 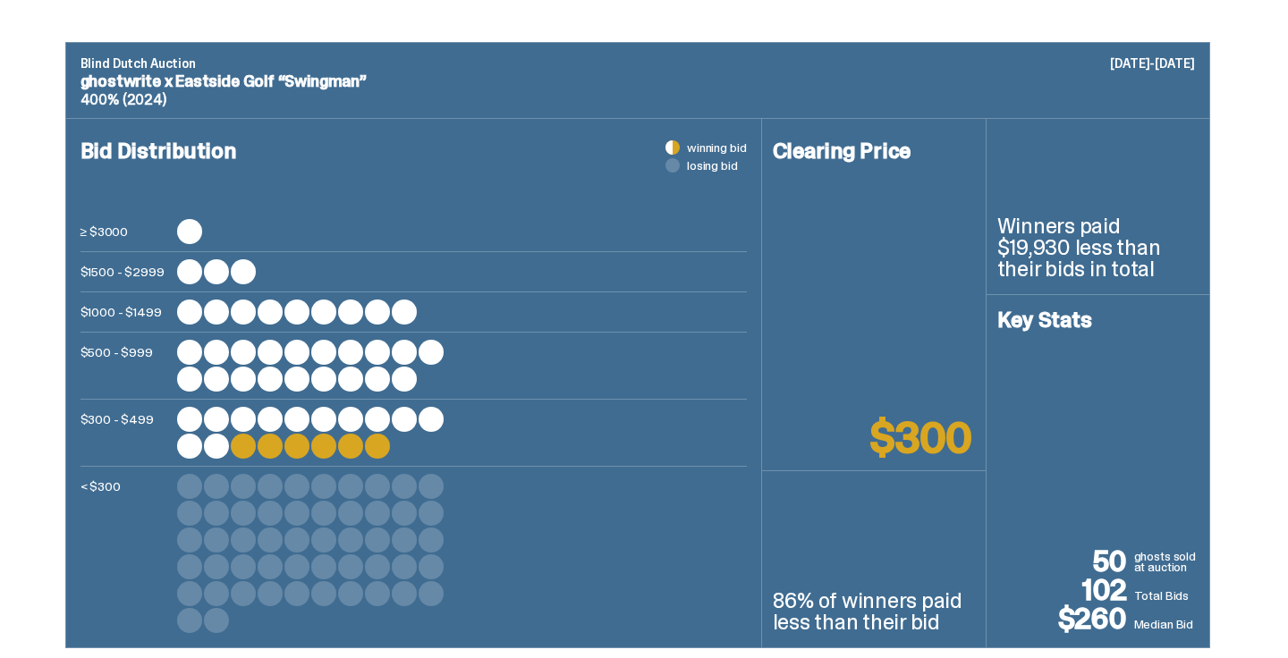 What do you see at coordinates (638, 81) in the screenshot?
I see `p: ghostwrite x Eastside Golf “Swingman”` at bounding box center [638, 81].